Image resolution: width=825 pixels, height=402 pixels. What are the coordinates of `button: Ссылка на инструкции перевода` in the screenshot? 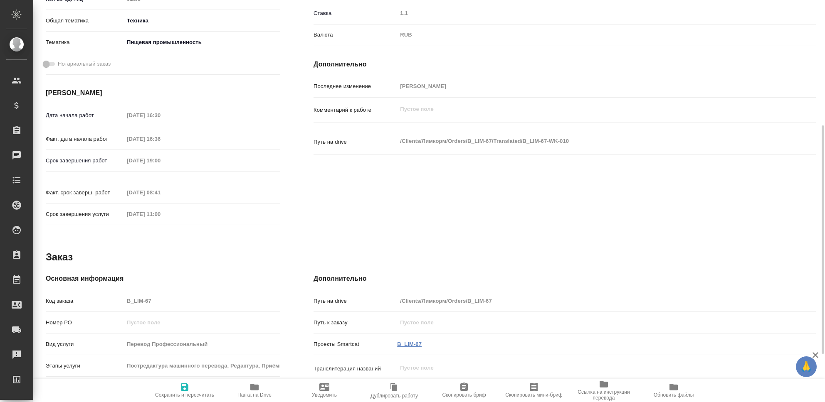 It's located at (604, 391).